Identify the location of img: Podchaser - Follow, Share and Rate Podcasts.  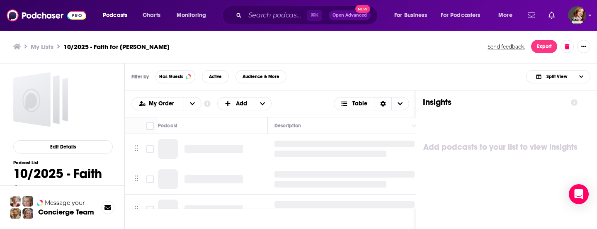
(46, 15).